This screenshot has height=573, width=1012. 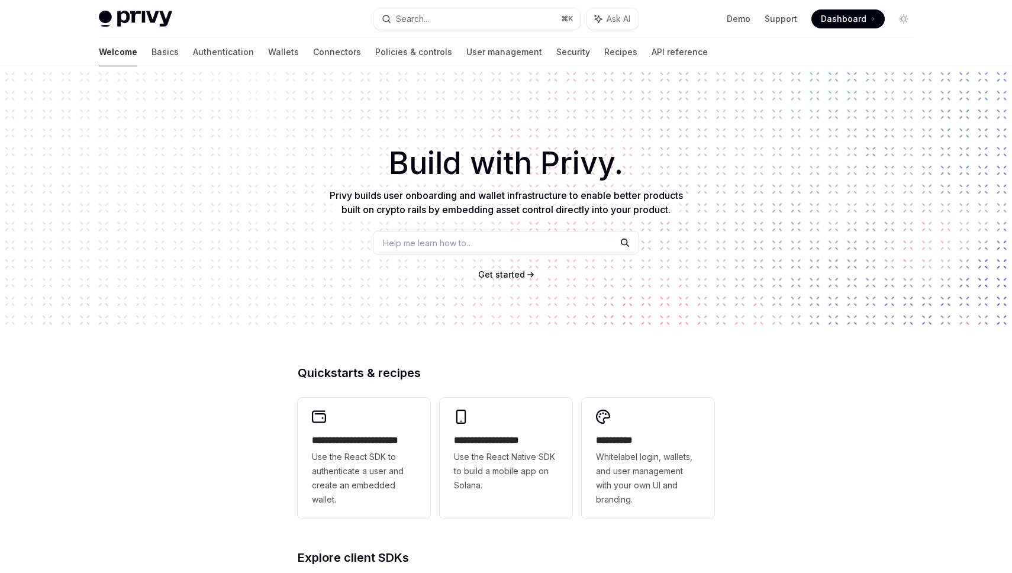 I want to click on span: Build with Privy., so click(x=506, y=163).